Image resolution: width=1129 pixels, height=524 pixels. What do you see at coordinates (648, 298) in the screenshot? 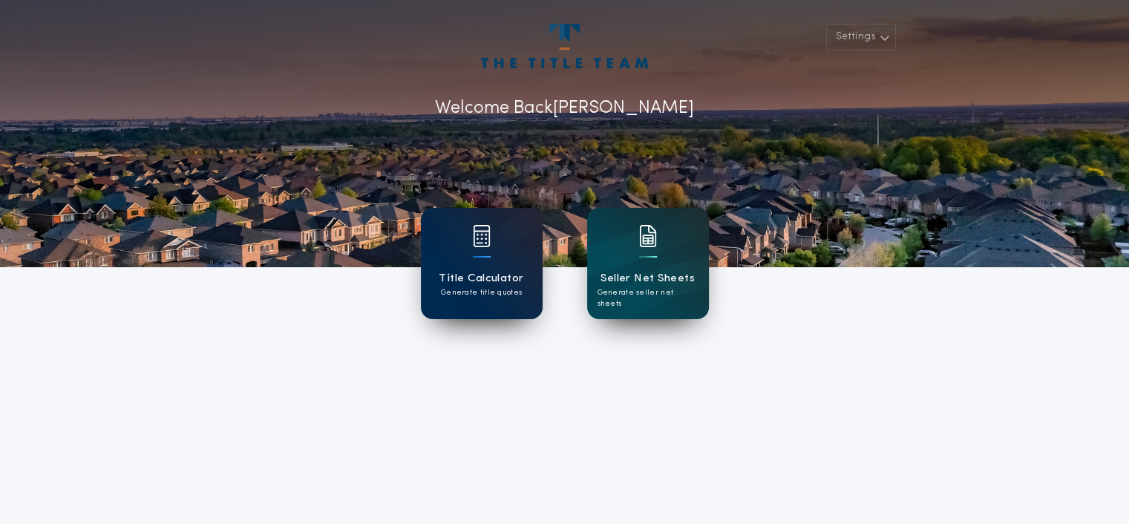
I see `p: Generate seller net sheets` at bounding box center [648, 298].